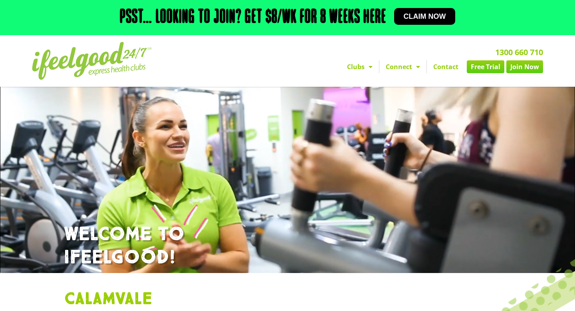 This screenshot has width=575, height=311. What do you see at coordinates (378, 67) in the screenshot?
I see `nav: Menu` at bounding box center [378, 67].